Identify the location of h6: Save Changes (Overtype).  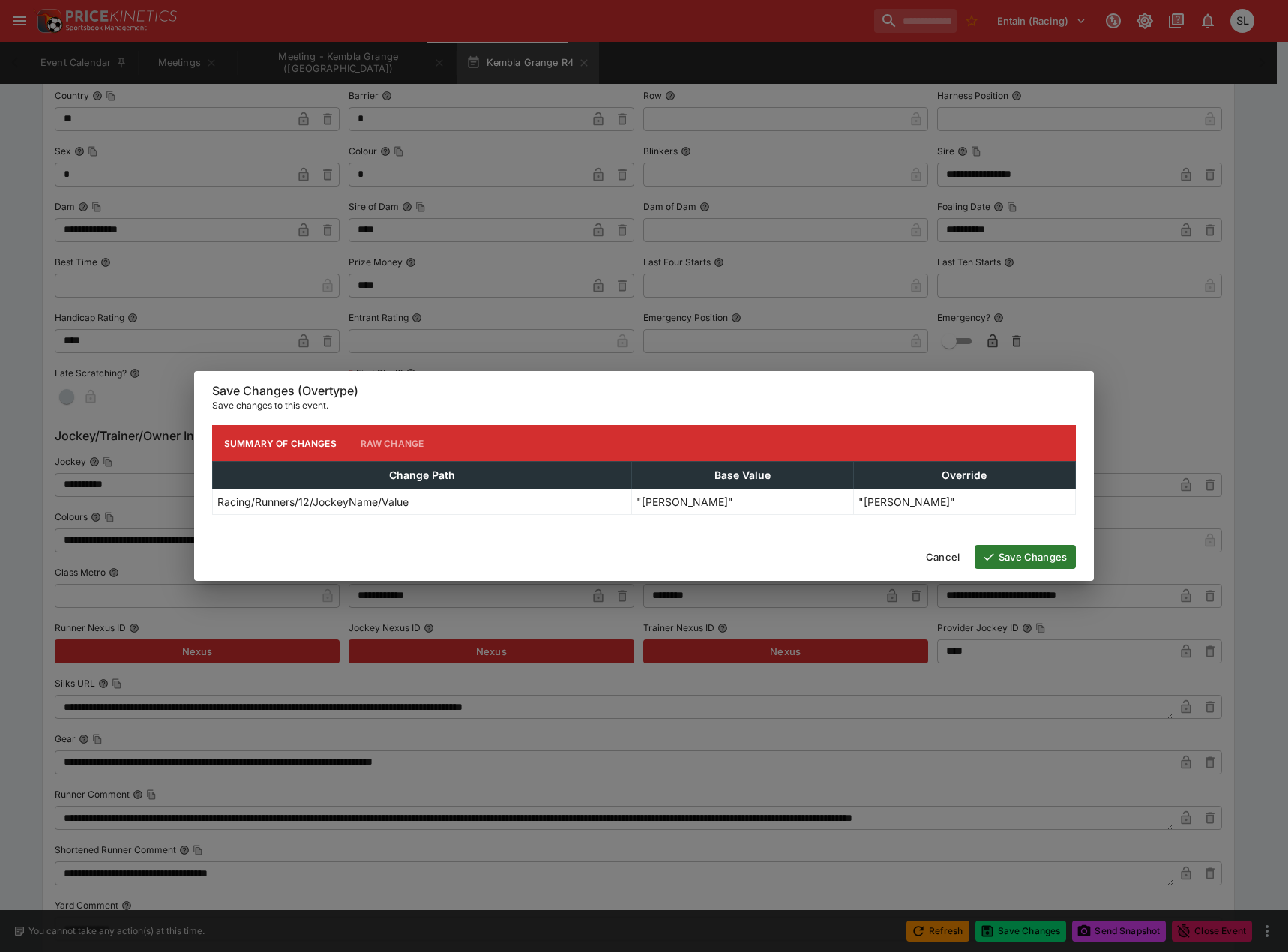
(644, 391).